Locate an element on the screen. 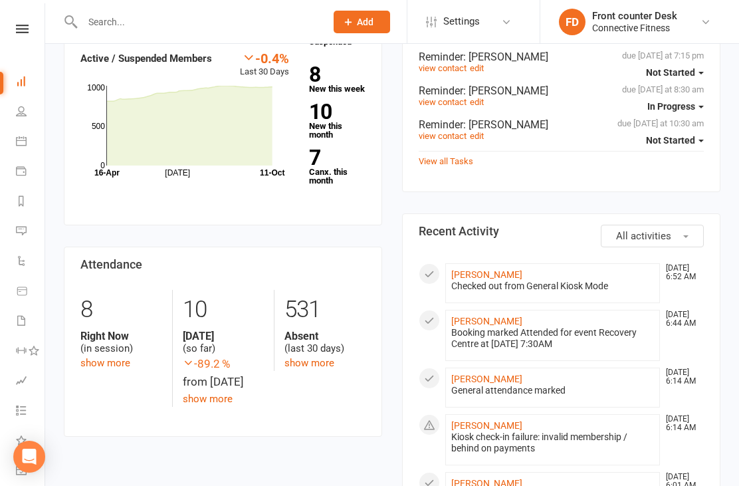  button: In Progress is located at coordinates (675, 106).